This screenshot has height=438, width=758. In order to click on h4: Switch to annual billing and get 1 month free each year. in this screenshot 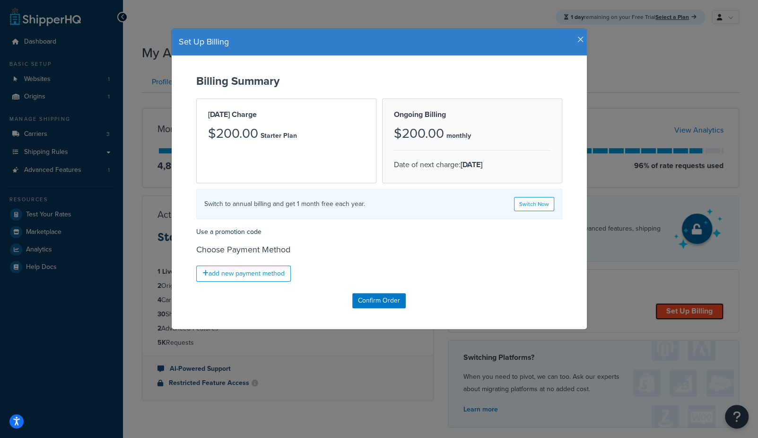, I will do `click(285, 203)`.